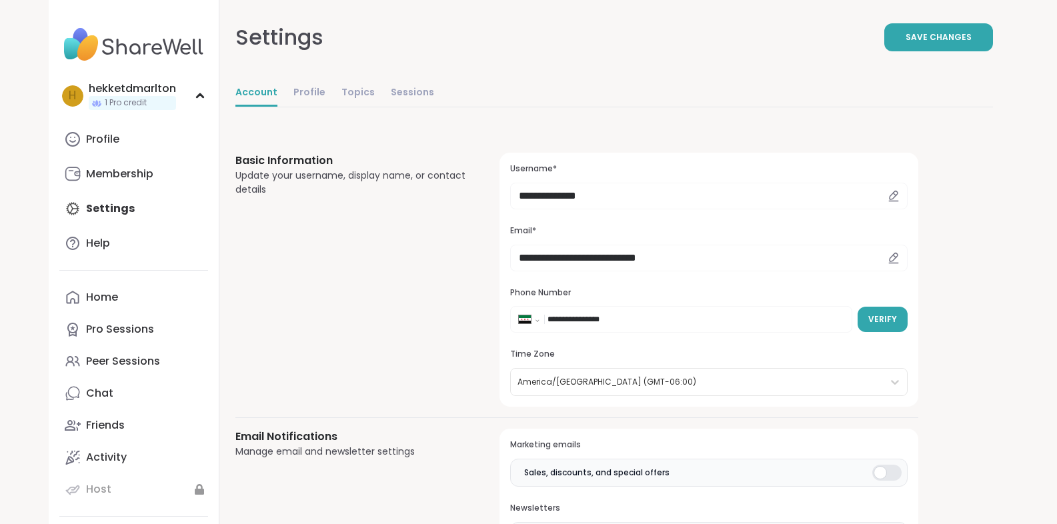 The height and width of the screenshot is (524, 1057). Describe the element at coordinates (351, 437) in the screenshot. I see `h3: Email Notifications` at that location.